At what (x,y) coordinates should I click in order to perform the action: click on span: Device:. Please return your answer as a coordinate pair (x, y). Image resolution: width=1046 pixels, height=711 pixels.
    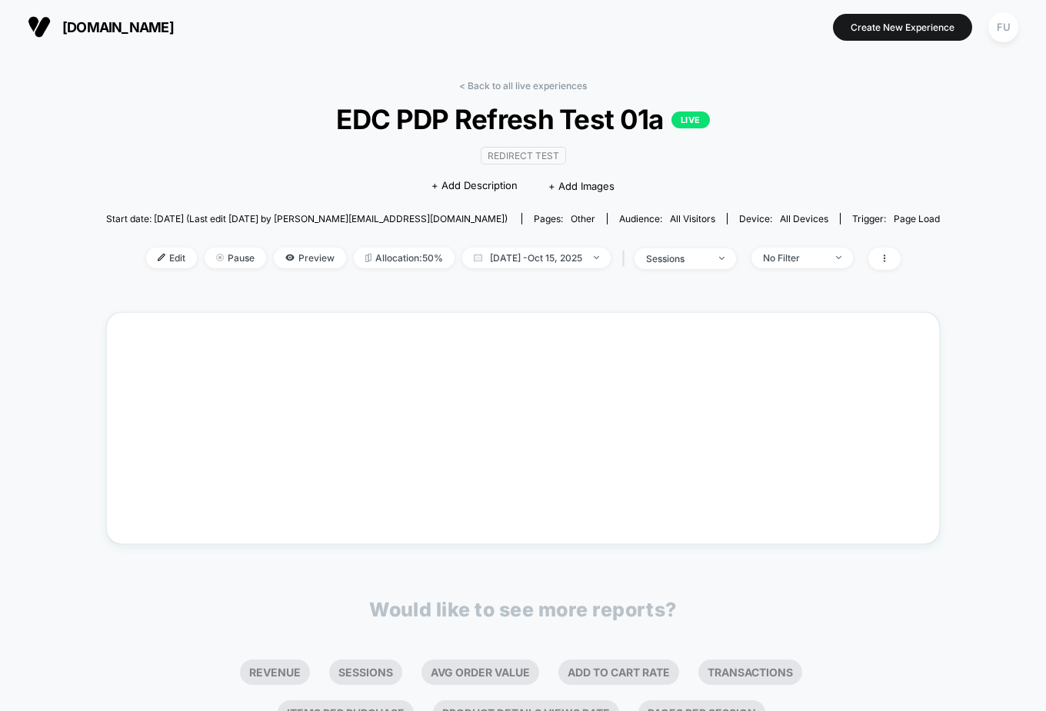
    Looking at the image, I should click on (783, 218).